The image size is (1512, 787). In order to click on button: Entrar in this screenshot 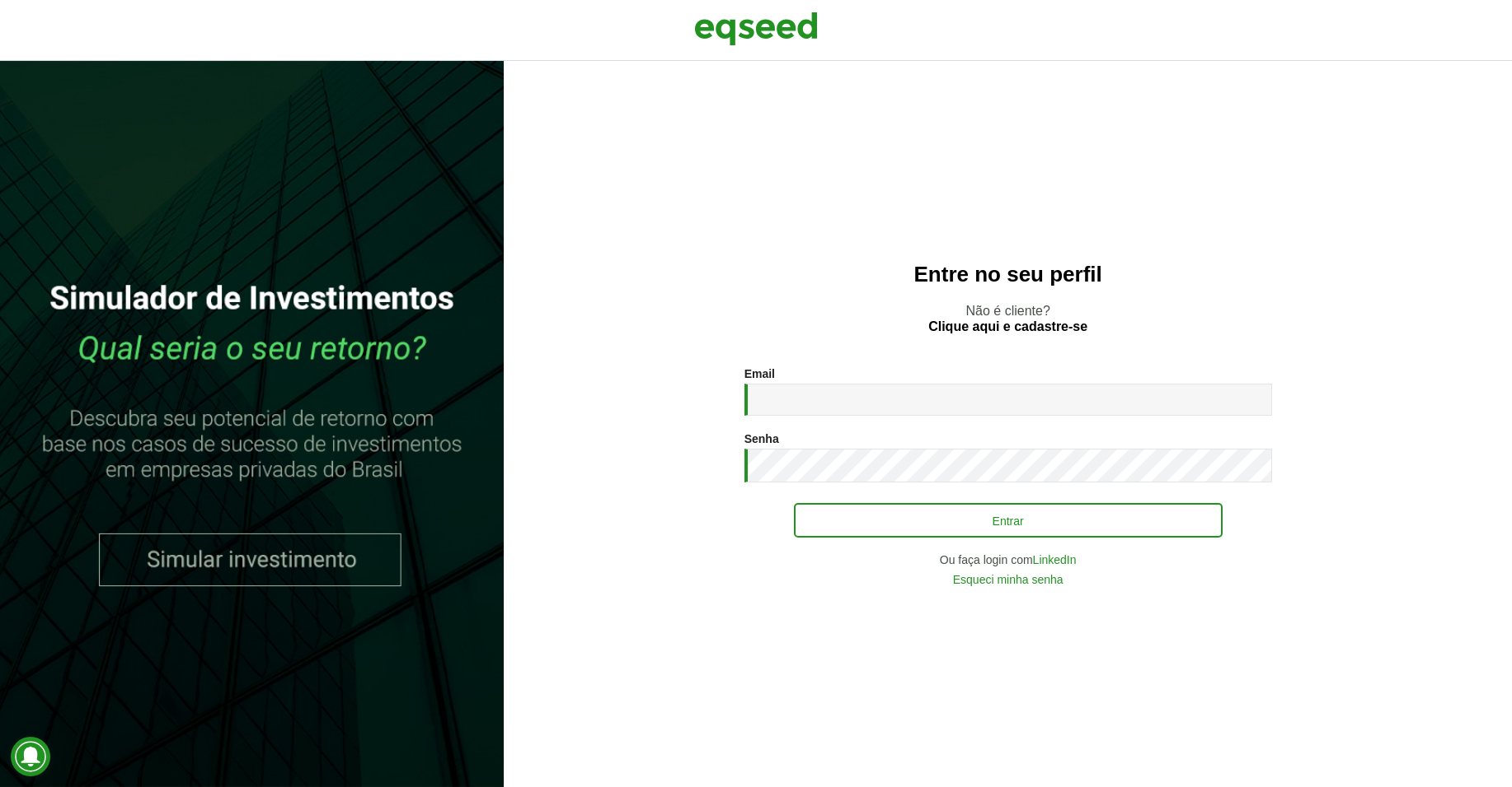, I will do `click(1008, 521)`.